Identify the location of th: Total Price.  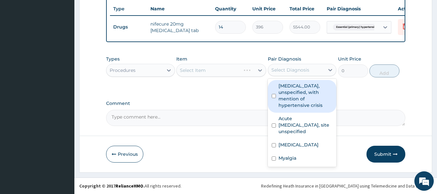
(305, 9).